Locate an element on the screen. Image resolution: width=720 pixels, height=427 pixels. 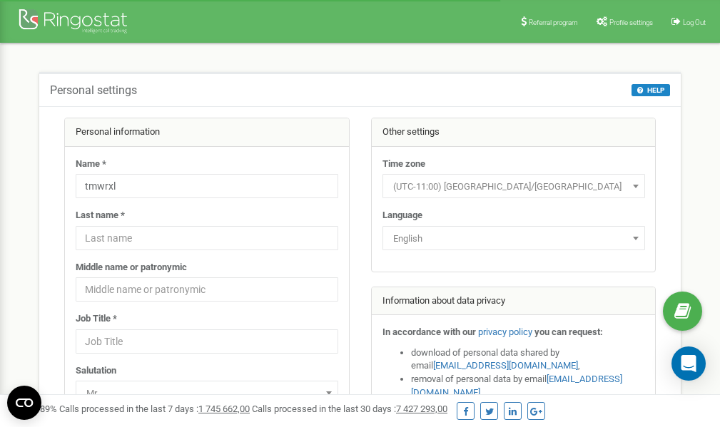
span: Log Out is located at coordinates (694, 22).